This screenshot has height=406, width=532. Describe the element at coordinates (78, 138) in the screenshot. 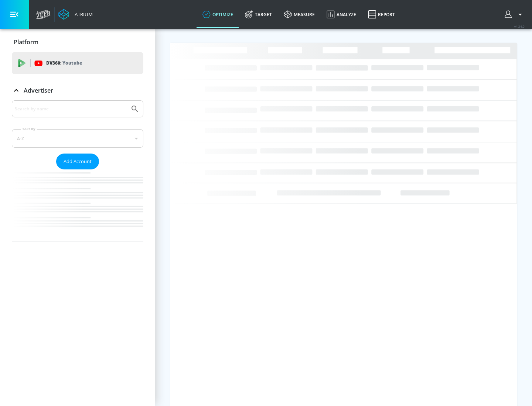

I see `div: A-Z` at that location.